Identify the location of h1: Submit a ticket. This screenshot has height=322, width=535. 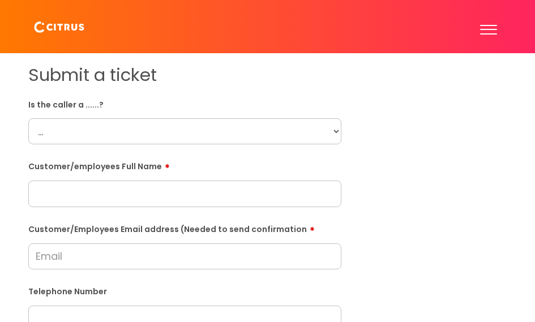
(185, 75).